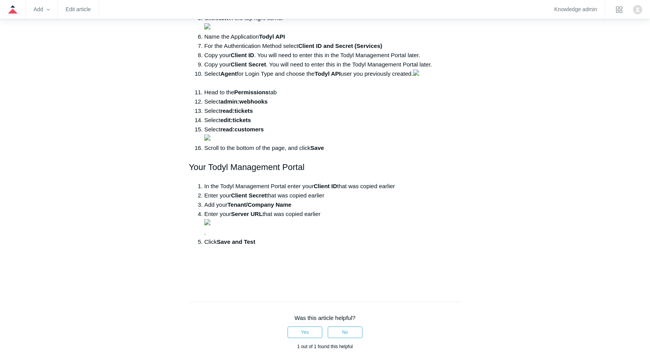 Image resolution: width=650 pixels, height=352 pixels. Describe the element at coordinates (575, 9) in the screenshot. I see `a: Knowledge admin` at that location.